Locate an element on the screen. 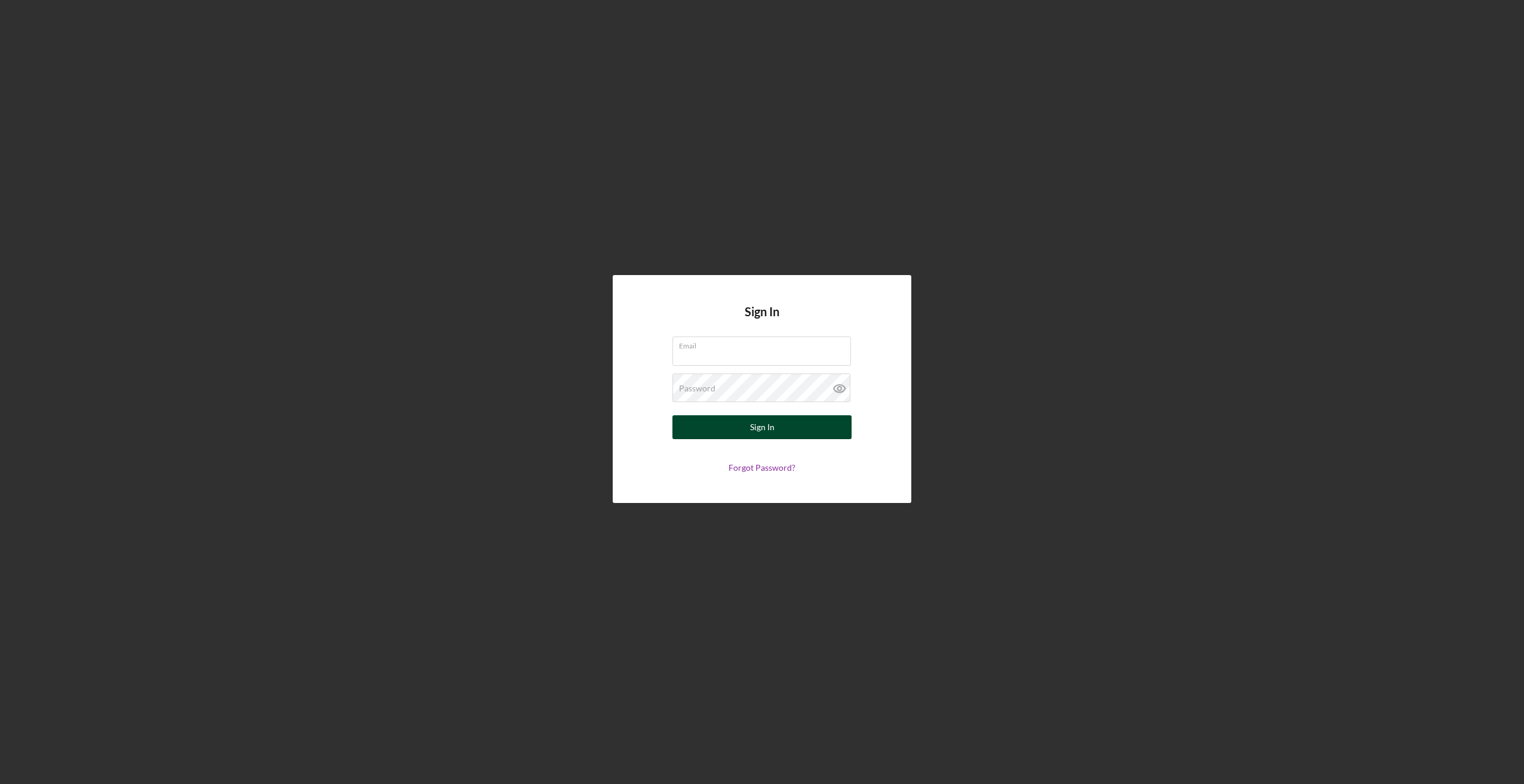 Image resolution: width=1524 pixels, height=784 pixels. label: Password is located at coordinates (697, 389).